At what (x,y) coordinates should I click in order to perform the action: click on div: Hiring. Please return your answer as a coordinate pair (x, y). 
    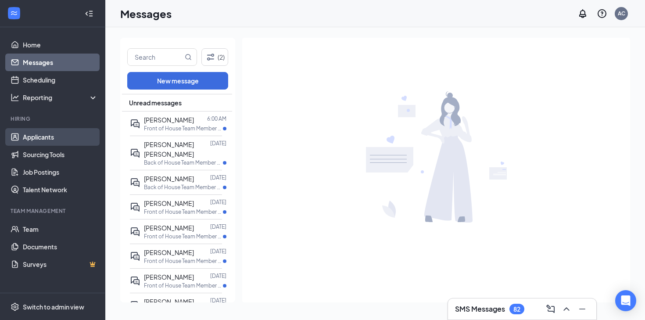
    Looking at the image, I should click on (53, 119).